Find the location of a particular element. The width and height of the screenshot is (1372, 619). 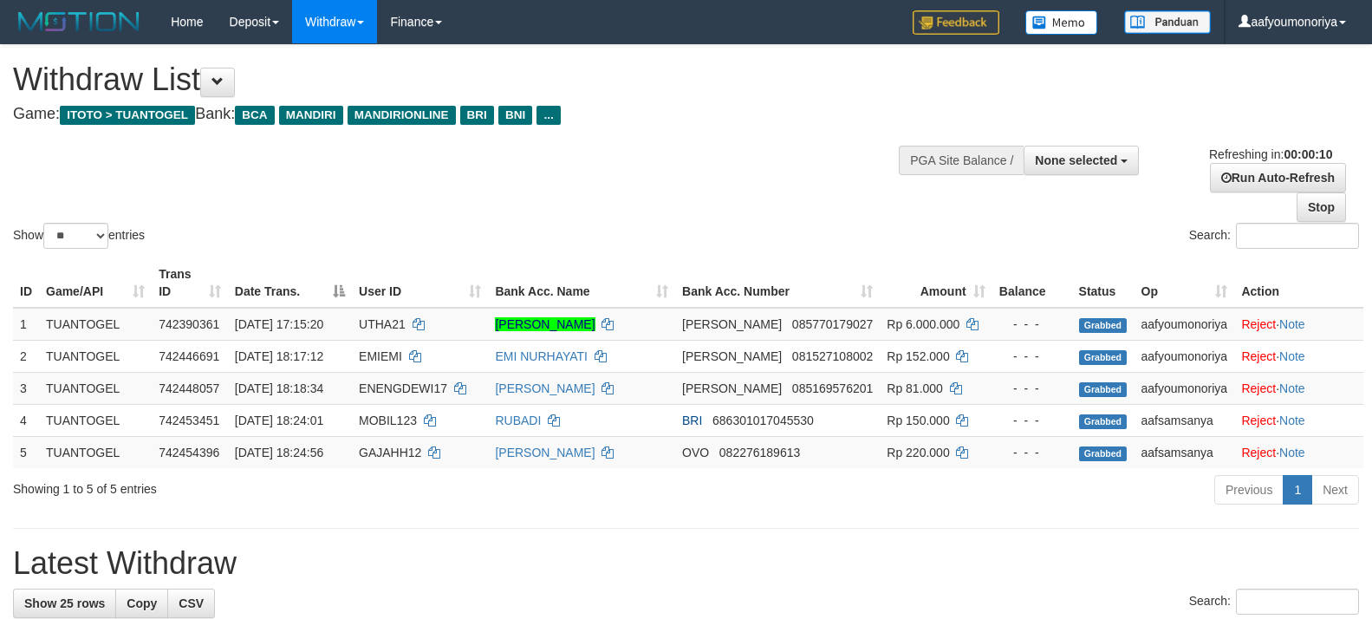

a: Previous is located at coordinates (1249, 490).